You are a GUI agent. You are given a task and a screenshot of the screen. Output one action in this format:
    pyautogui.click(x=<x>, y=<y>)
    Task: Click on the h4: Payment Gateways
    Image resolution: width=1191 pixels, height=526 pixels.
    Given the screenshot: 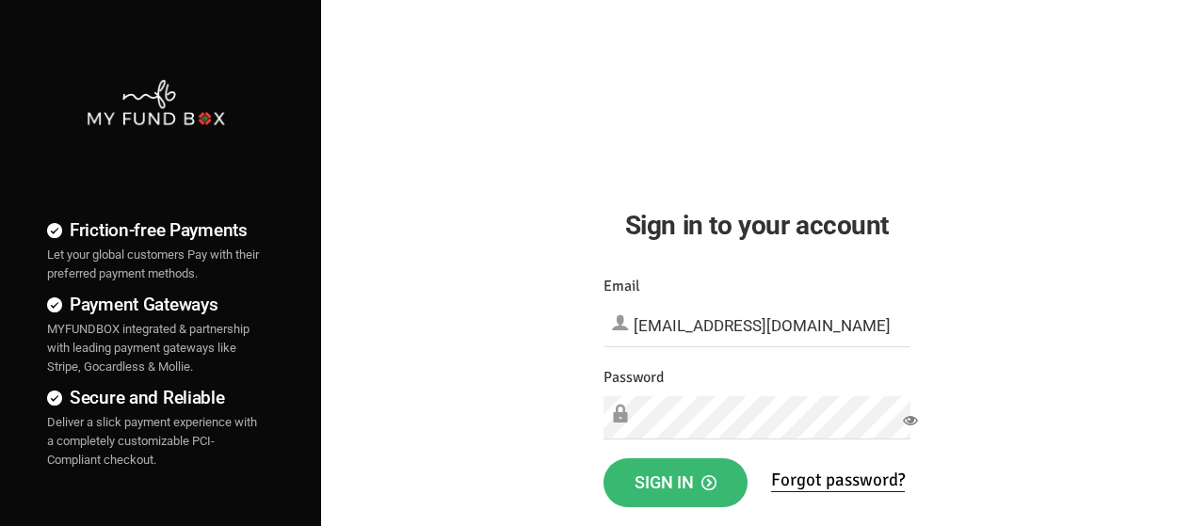 What is the action you would take?
    pyautogui.click(x=155, y=304)
    